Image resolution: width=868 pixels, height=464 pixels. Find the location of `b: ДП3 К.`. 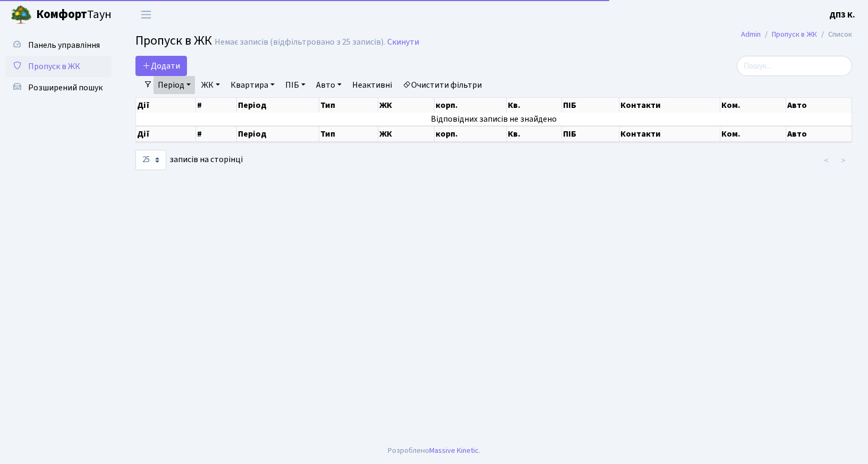

b: ДП3 К. is located at coordinates (842, 15).